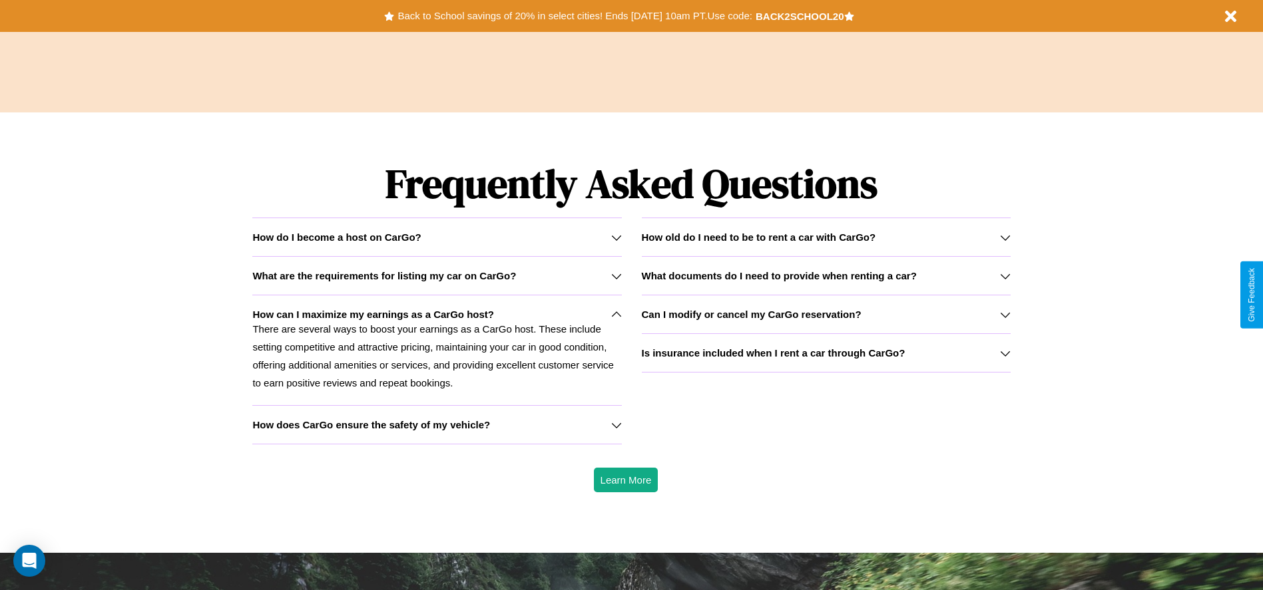 Image resolution: width=1263 pixels, height=590 pixels. Describe the element at coordinates (626, 480) in the screenshot. I see `button: Learn More` at that location.